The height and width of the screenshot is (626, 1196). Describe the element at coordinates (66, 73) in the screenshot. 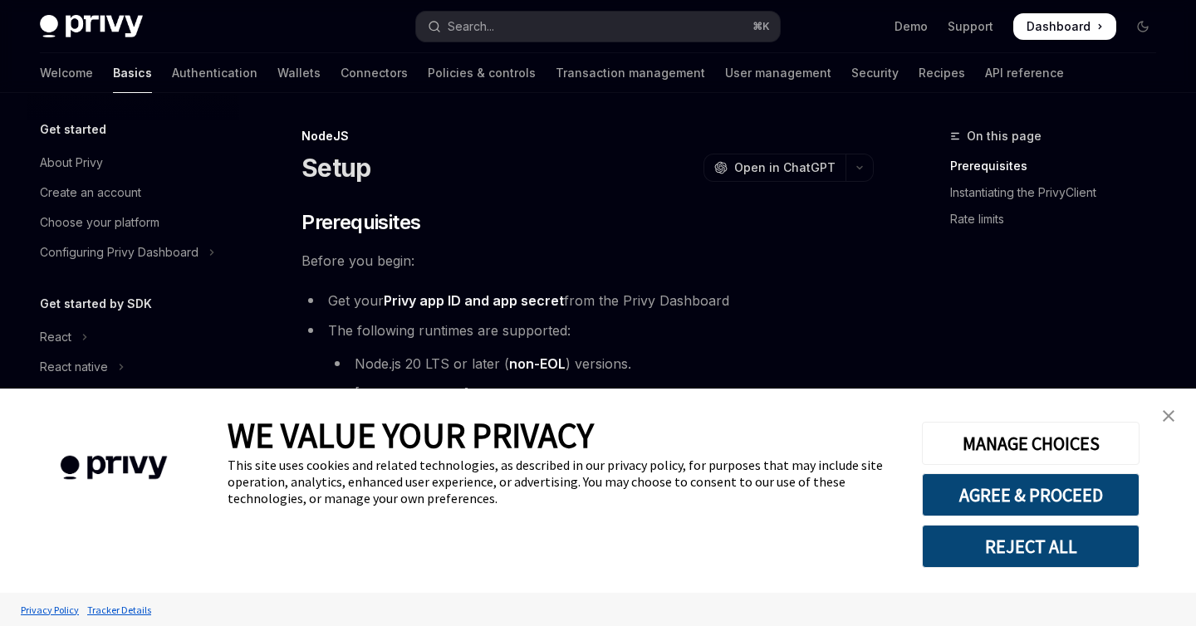

I see `a: Welcome` at that location.